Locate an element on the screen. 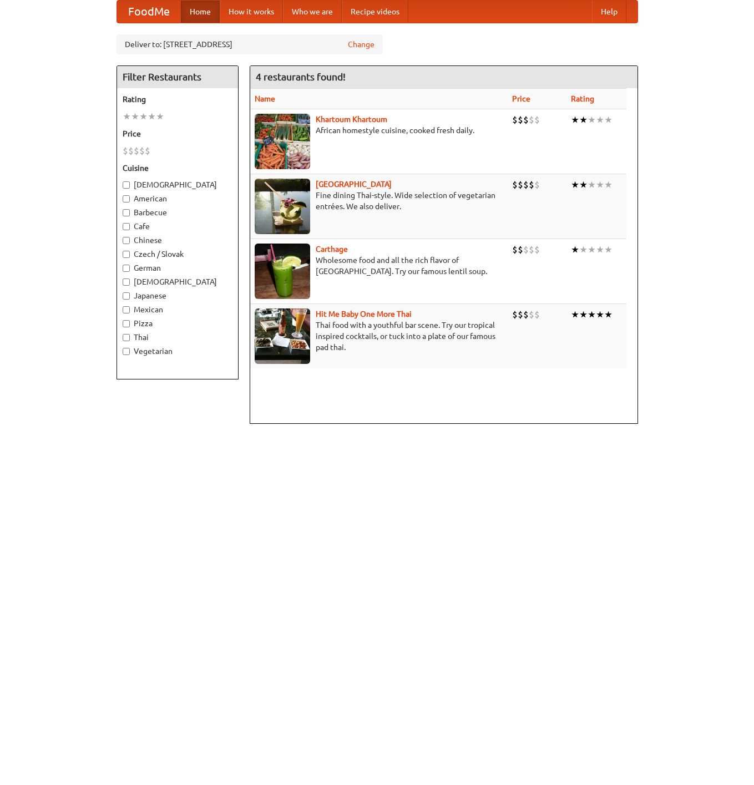 The image size is (754, 785). a: Name is located at coordinates (265, 99).